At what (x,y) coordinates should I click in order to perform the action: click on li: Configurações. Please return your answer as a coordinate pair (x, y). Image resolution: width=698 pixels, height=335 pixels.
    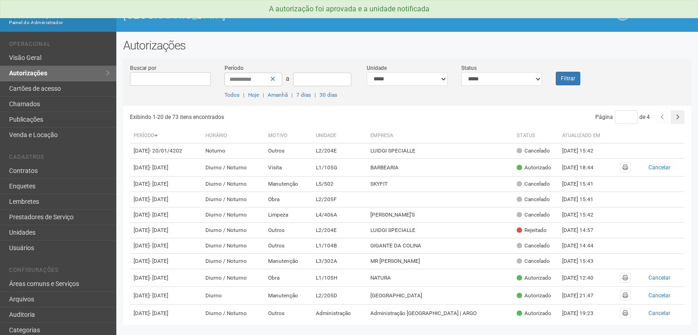
    Looking at the image, I should click on (59, 272).